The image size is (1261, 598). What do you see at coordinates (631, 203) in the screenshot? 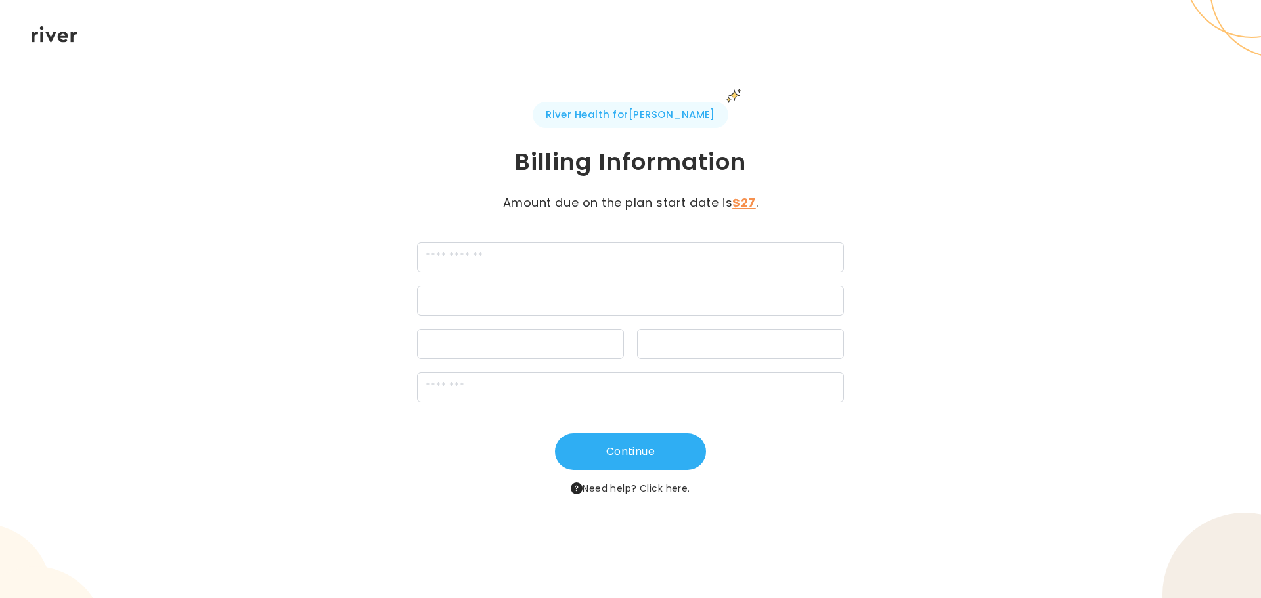
I see `p: Amount due on the plan start date is .` at bounding box center [631, 203].